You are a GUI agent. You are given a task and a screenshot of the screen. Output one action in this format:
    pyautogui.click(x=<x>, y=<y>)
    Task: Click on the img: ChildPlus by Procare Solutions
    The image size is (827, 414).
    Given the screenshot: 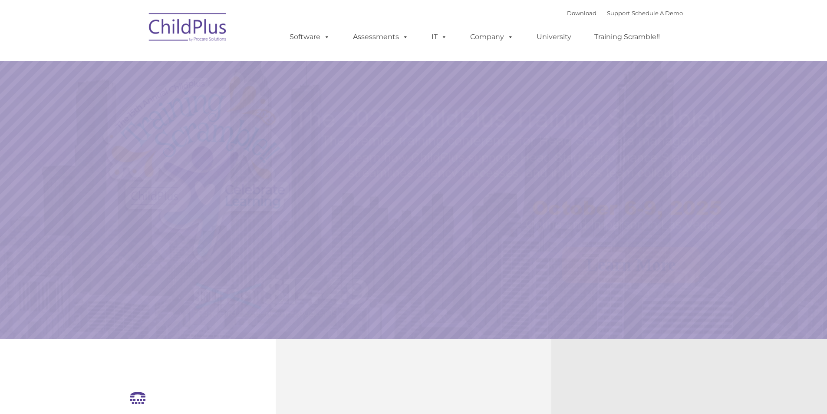 What is the action you would take?
    pyautogui.click(x=188, y=29)
    